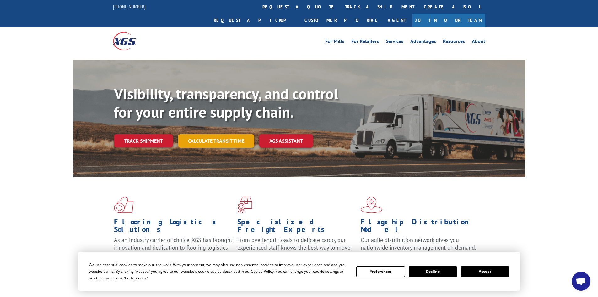 The image size is (598, 297). What do you see at coordinates (297, 250) in the screenshot?
I see `p: From overlength loads to delicate cargo, our experienced staff knows the best way to move your fr...` at bounding box center [297, 250].